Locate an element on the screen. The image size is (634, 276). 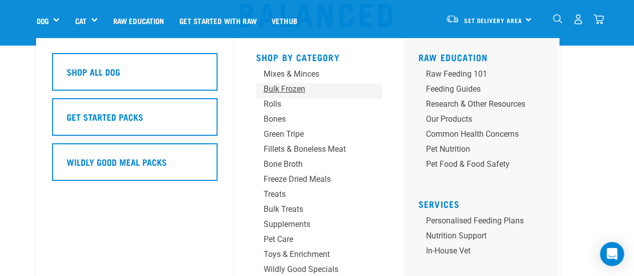
a: Fillets & Boneless Meat is located at coordinates (319, 151).